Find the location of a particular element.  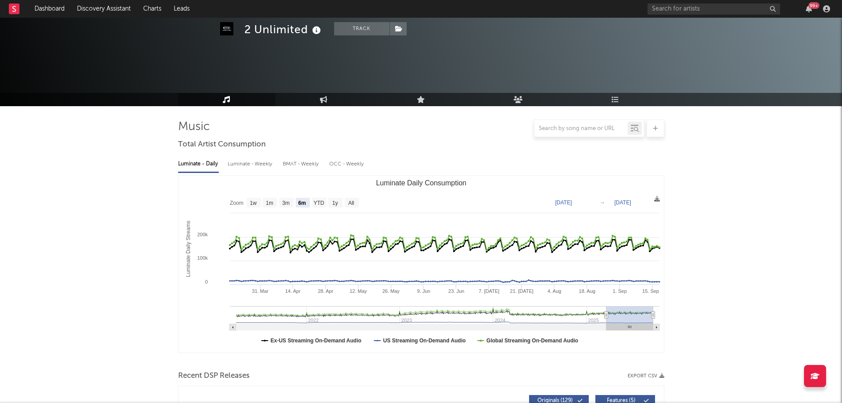

text: 1y is located at coordinates (335, 203).